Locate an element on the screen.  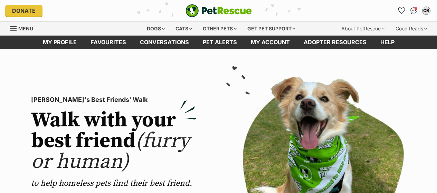
a: Pet alerts is located at coordinates (220, 42).